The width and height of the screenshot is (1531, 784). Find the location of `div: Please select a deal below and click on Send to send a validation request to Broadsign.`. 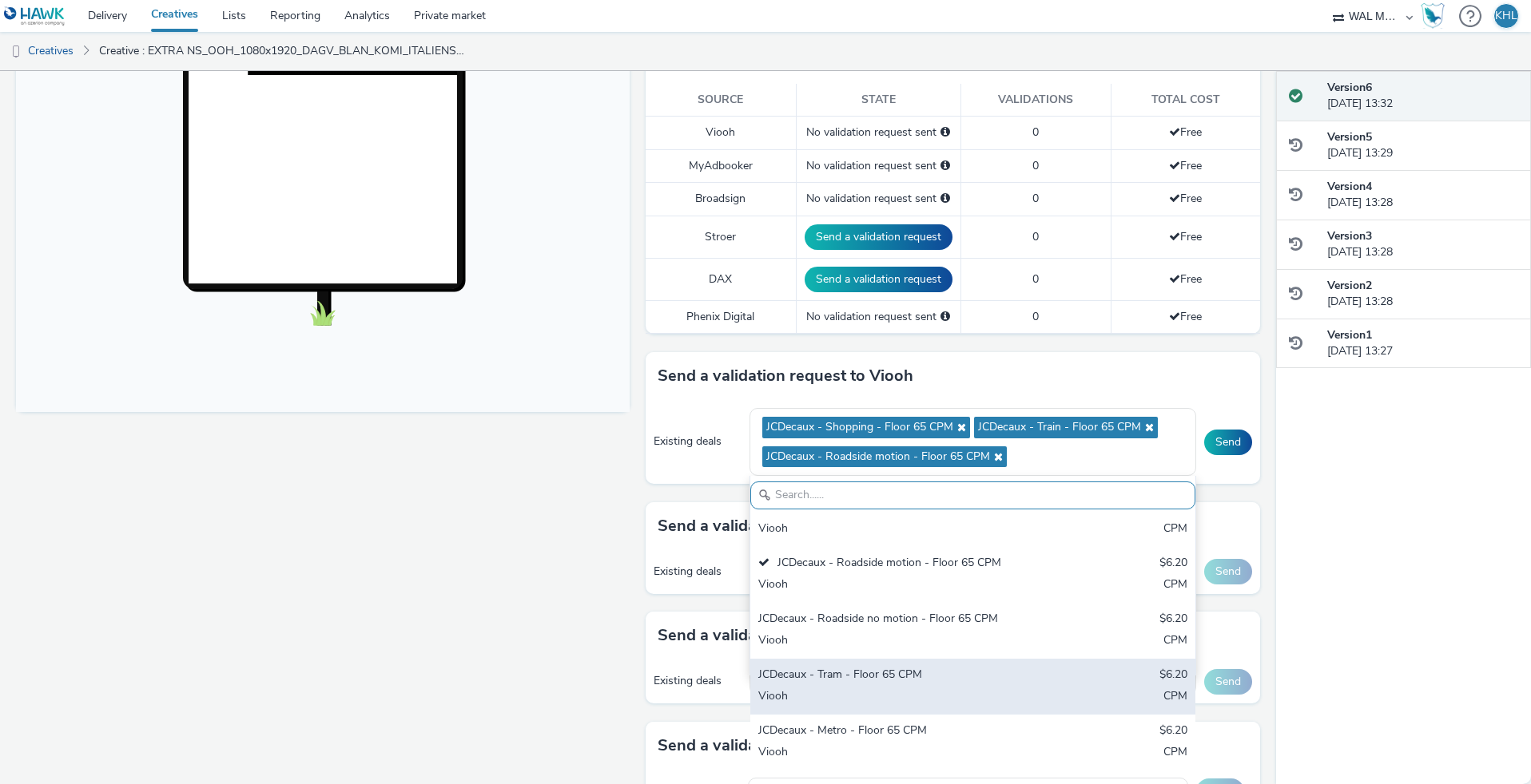

div: Please select a deal below and click on Send to send a validation request to Broadsign. is located at coordinates (945, 198).